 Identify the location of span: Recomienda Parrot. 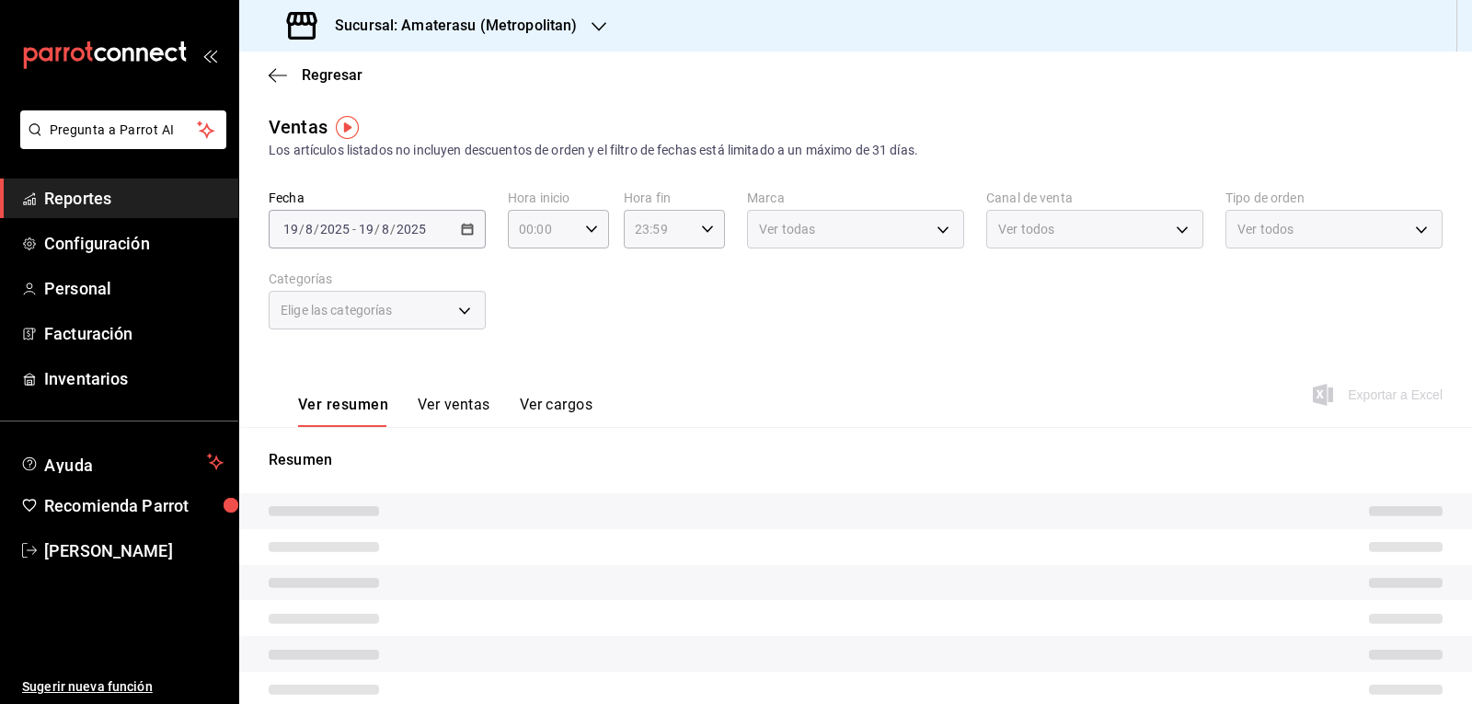
(133, 505).